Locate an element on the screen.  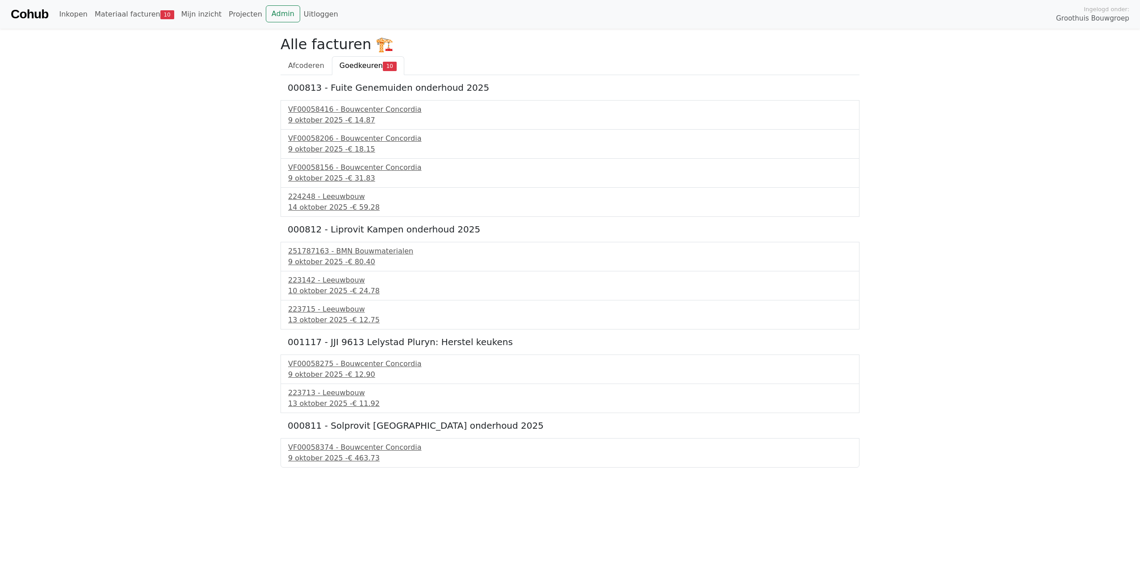
h5: 000812 - Liprovit Kampen onderhoud 2025 is located at coordinates (570, 229).